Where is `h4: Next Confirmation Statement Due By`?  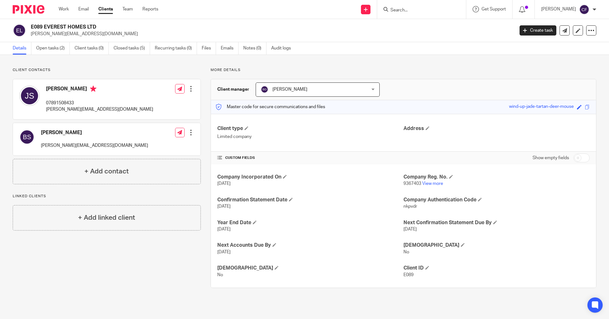 h4: Next Confirmation Statement Due By is located at coordinates (496, 223).